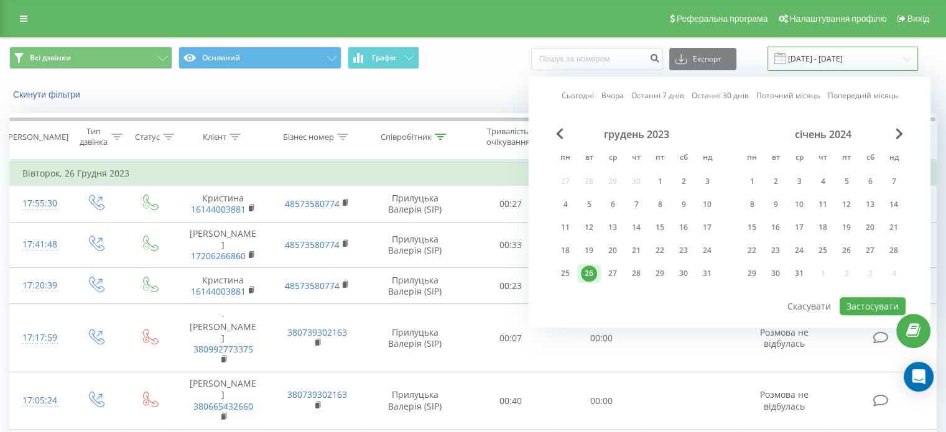  I want to click on div: 23, so click(684, 251).